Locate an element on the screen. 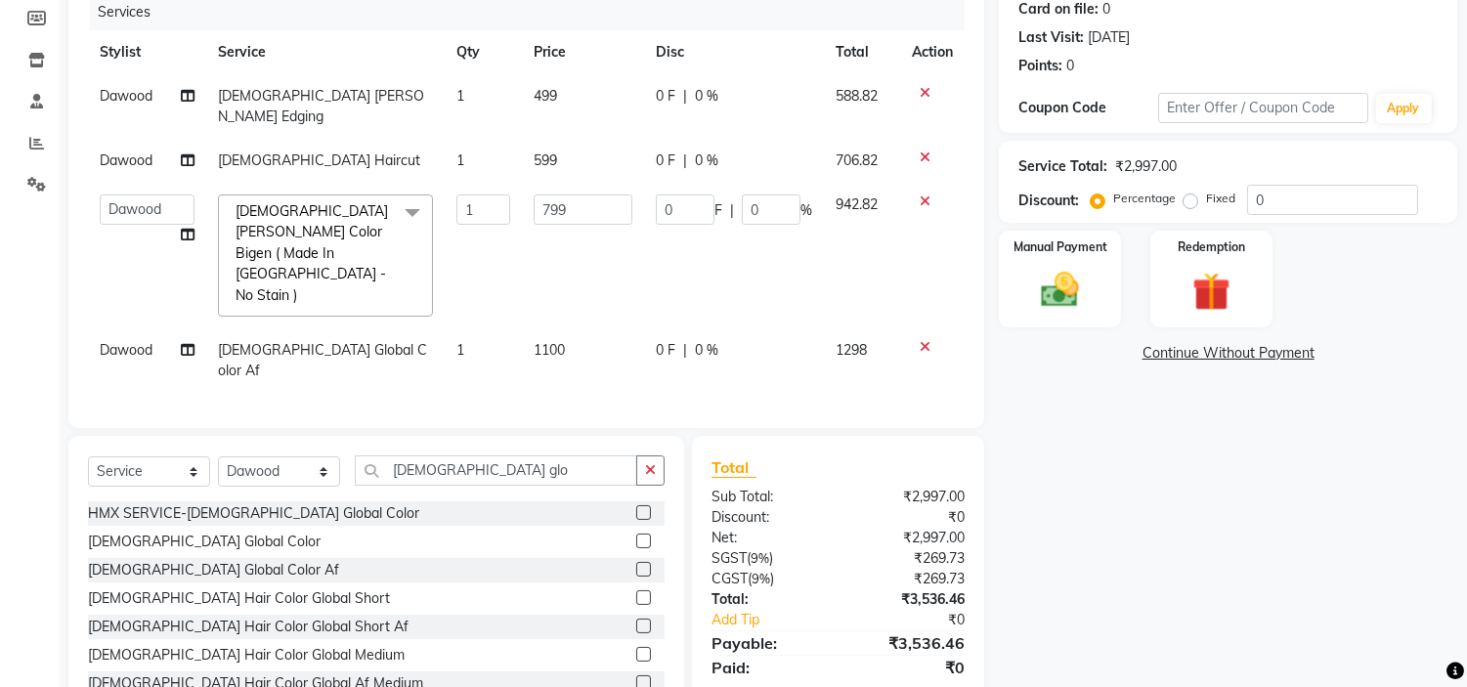 This screenshot has width=1467, height=687. input: Search or Scan is located at coordinates (495, 470).